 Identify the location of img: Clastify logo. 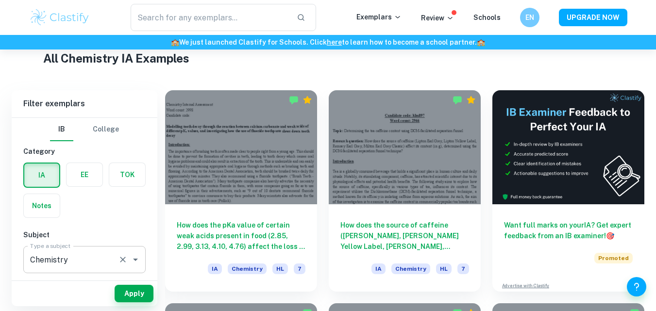
(60, 17).